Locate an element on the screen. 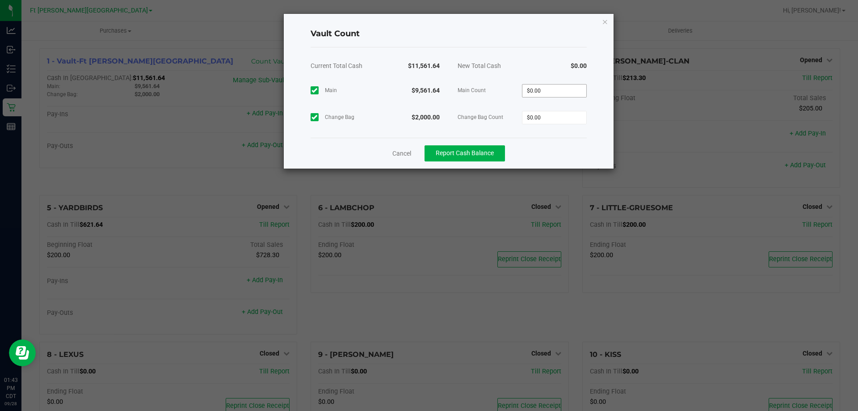 This screenshot has height=411, width=858. span: Report Cash Balance is located at coordinates (465, 153).